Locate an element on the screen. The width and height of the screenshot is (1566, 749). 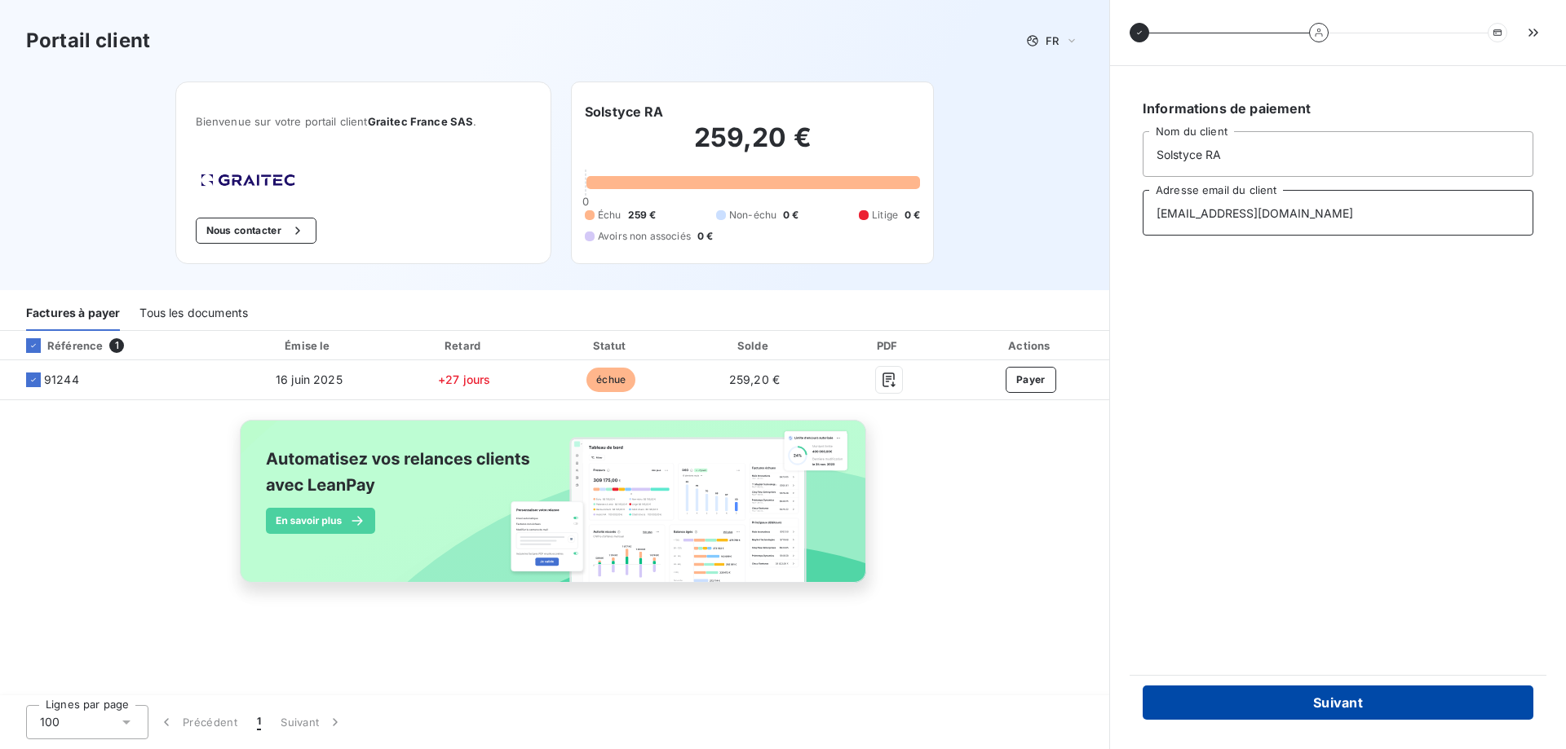
div: Statut is located at coordinates (611, 346).